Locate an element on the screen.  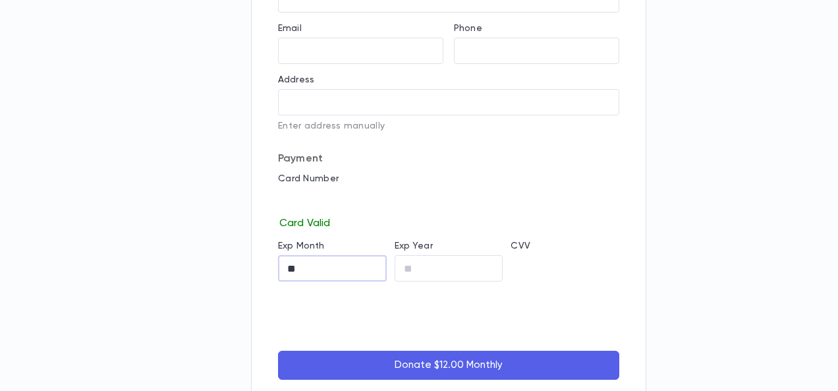
button: Donate $12.00 Monthly is located at coordinates (449, 365).